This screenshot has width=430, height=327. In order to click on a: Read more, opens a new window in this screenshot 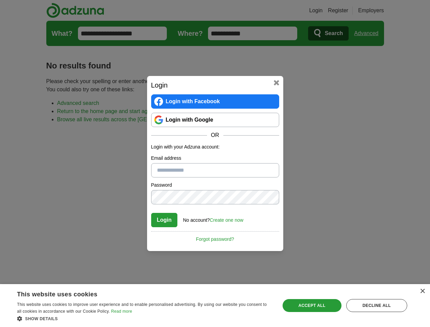, I will do `click(122, 311)`.